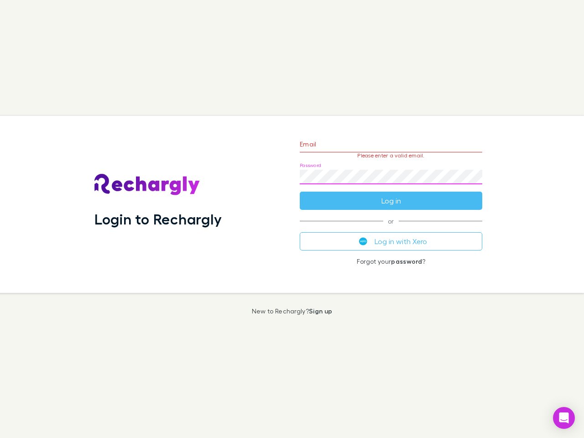 Image resolution: width=584 pixels, height=438 pixels. I want to click on button: Log in with Xero, so click(391, 241).